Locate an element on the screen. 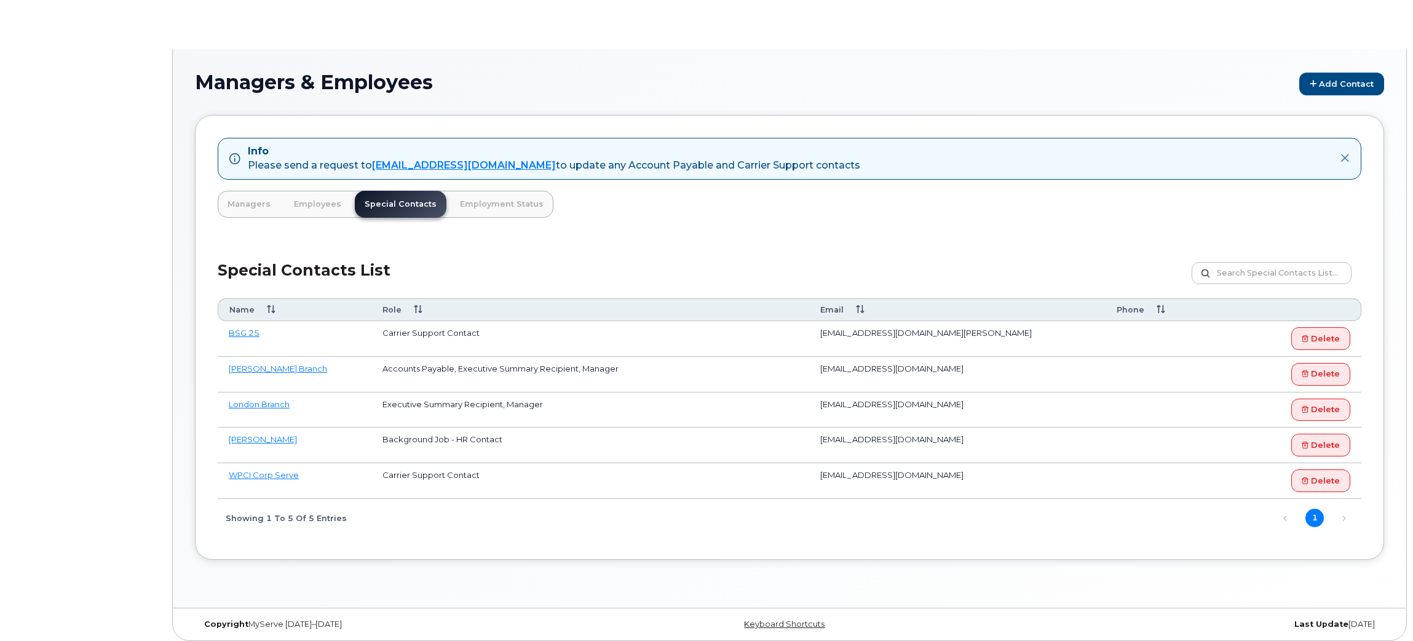  th: Name: activate to sort column ascending is located at coordinates (295, 309).